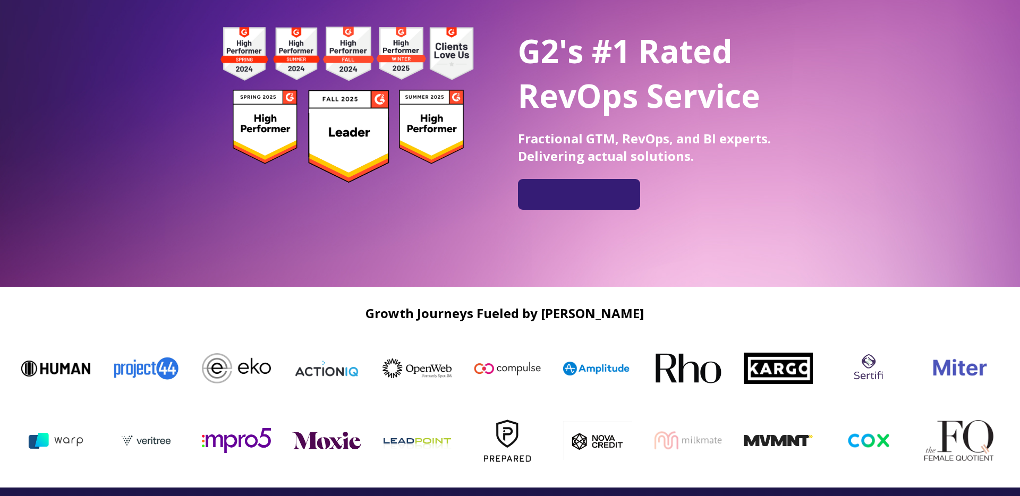  What do you see at coordinates (139, 368) in the screenshot?
I see `img: Project44` at bounding box center [139, 368].